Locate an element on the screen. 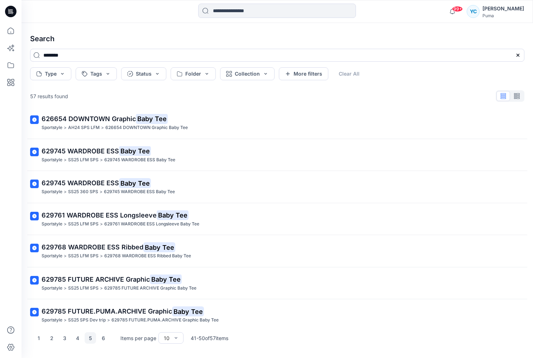 The image size is (533, 358). p: Items per page is located at coordinates (138, 338).